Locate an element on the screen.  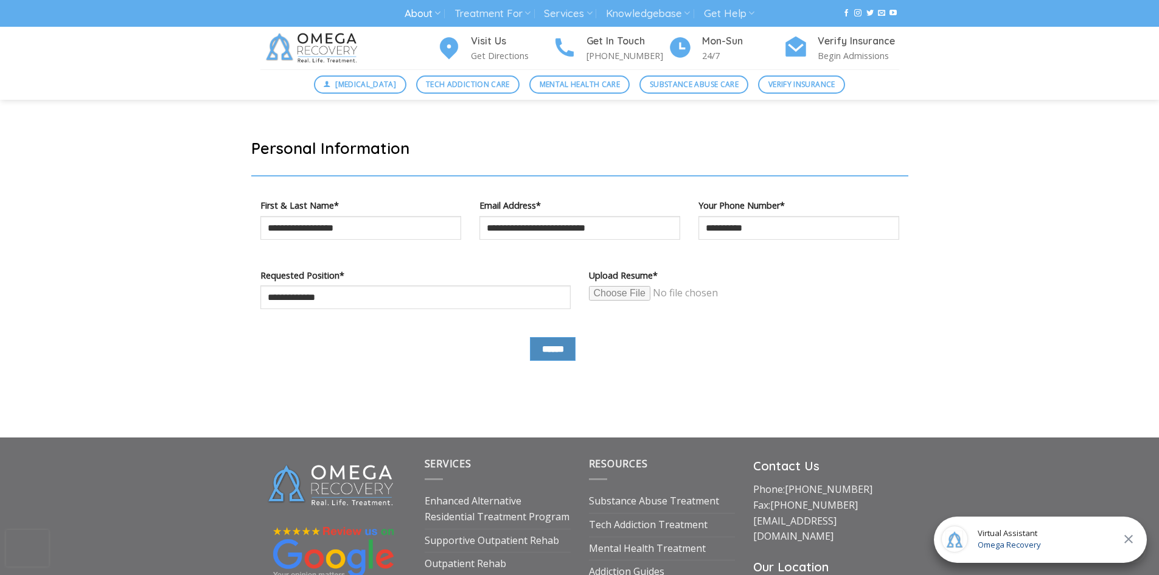
p: Phone: Fax: is located at coordinates (826, 513).